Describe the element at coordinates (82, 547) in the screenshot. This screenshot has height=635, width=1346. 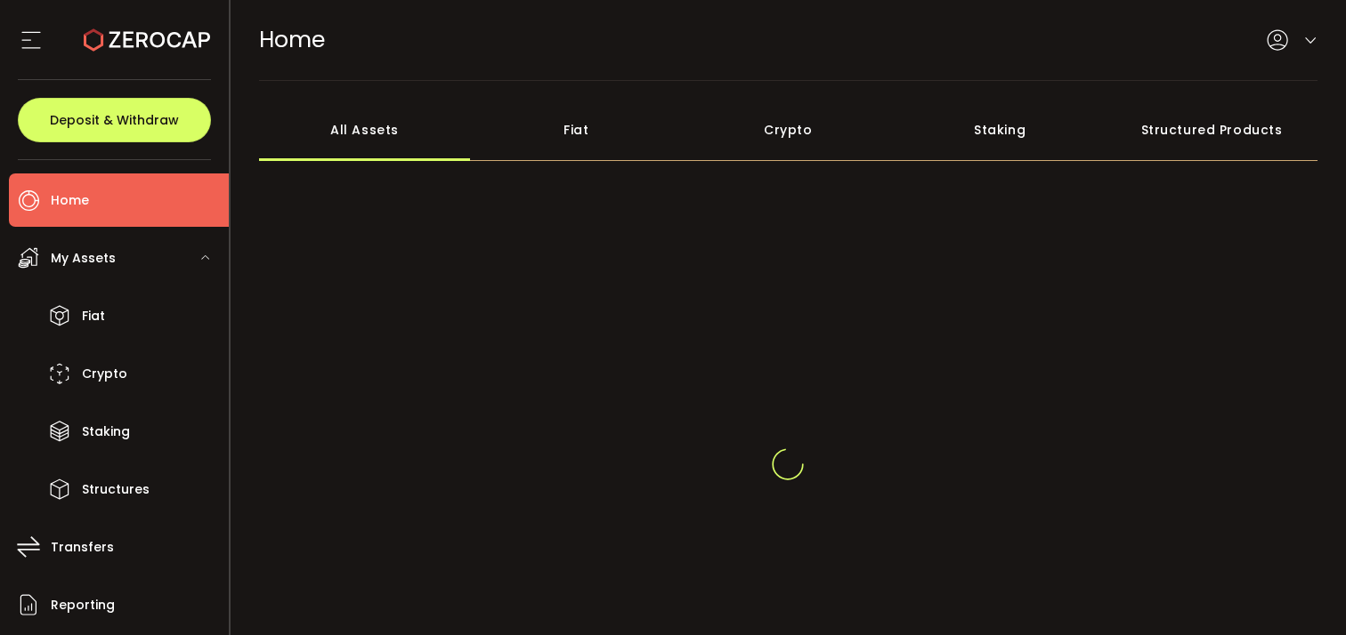
I see `span: Transfers` at that location.